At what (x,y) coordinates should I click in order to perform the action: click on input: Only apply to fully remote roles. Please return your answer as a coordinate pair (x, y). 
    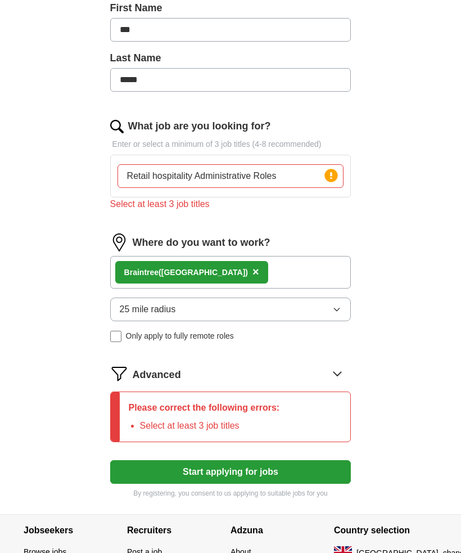
    Looking at the image, I should click on (116, 336).